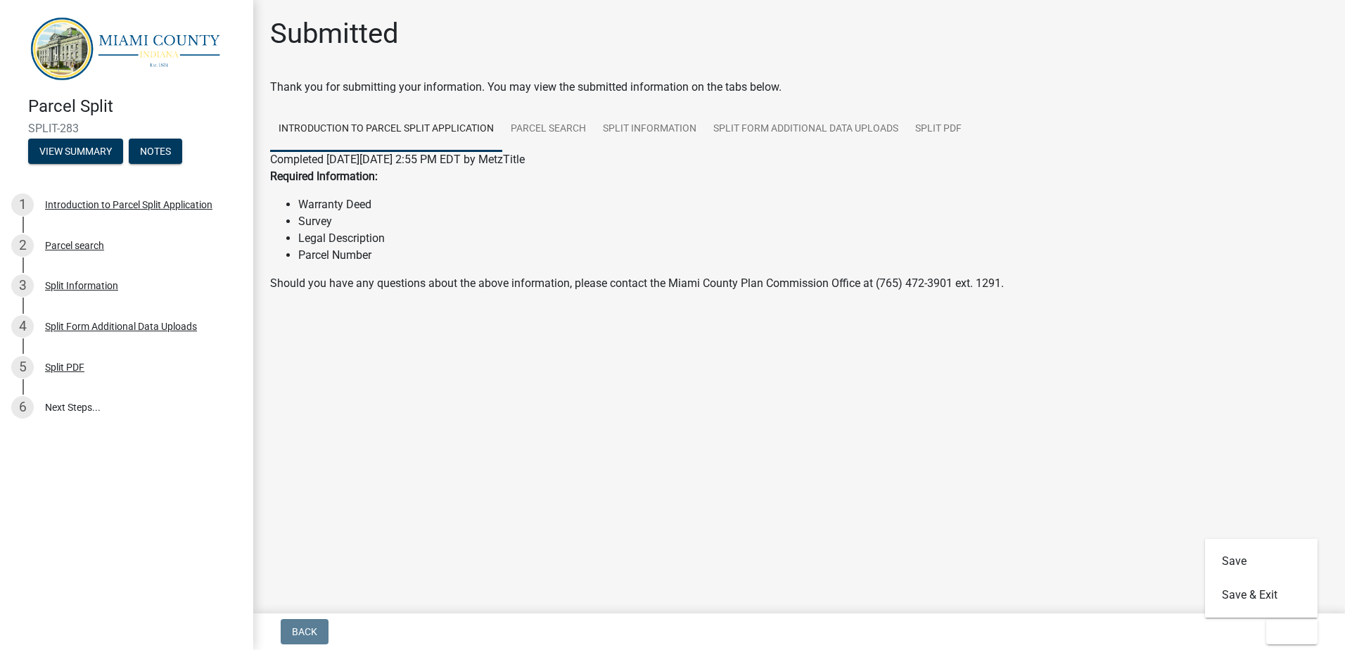 The image size is (1345, 650). Describe the element at coordinates (75, 246) in the screenshot. I see `div: Parcel search` at that location.